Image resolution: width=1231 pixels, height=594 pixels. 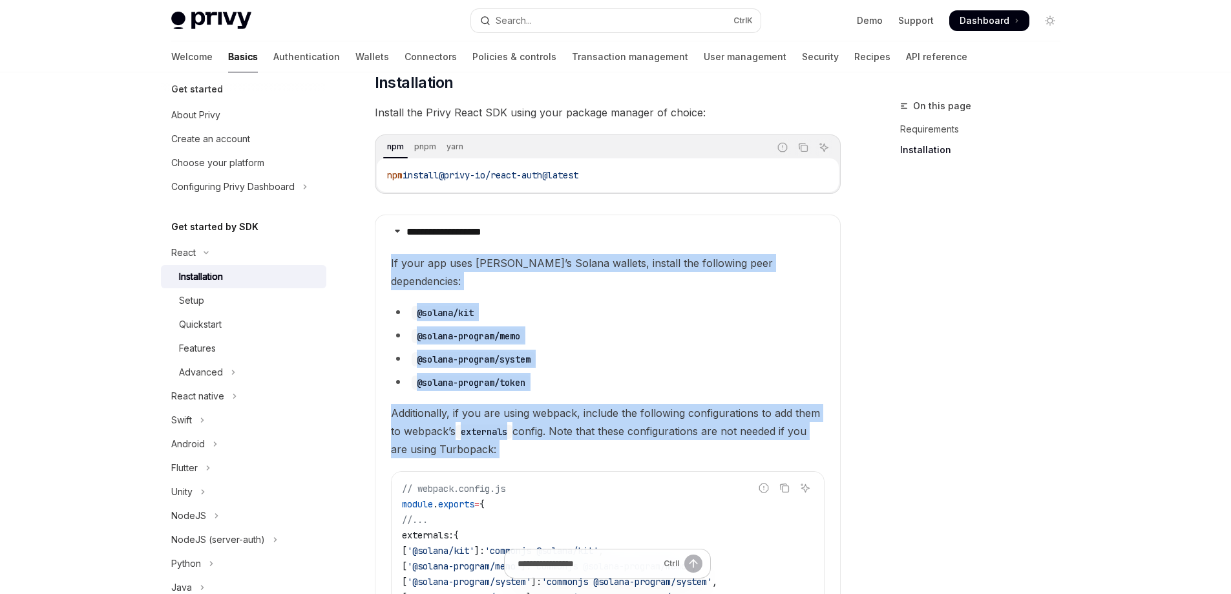 I want to click on button: Toggle NodeJS (server-auth) section, so click(x=244, y=540).